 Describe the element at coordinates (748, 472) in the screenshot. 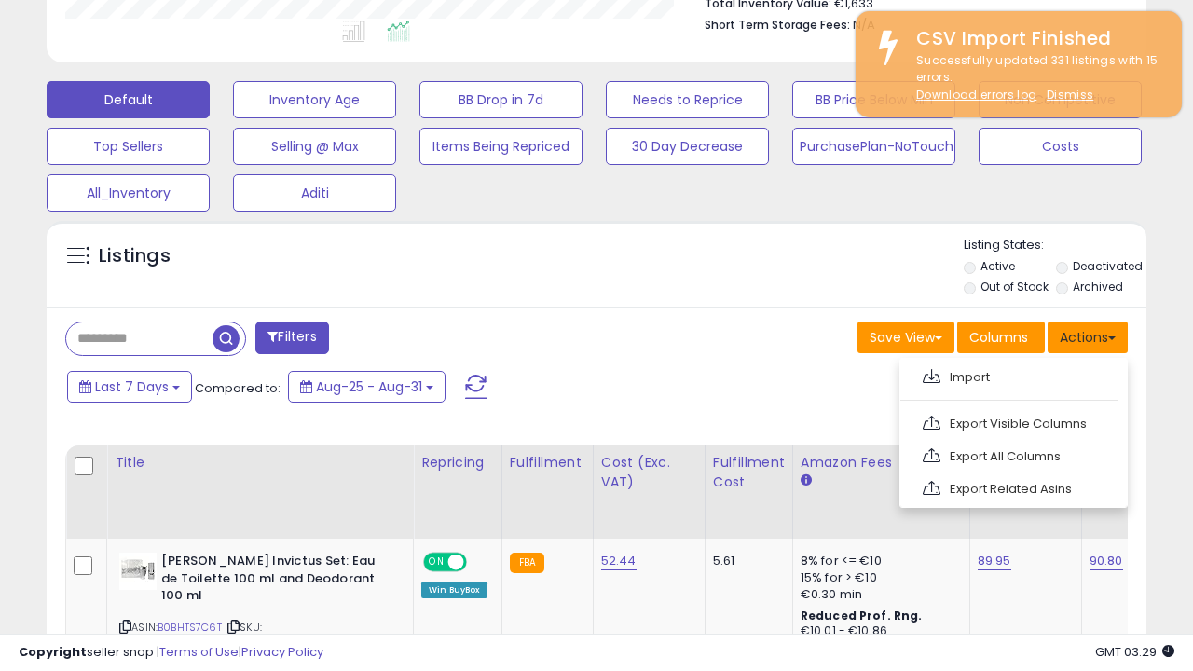

I see `div: Fulfillment Cost` at that location.